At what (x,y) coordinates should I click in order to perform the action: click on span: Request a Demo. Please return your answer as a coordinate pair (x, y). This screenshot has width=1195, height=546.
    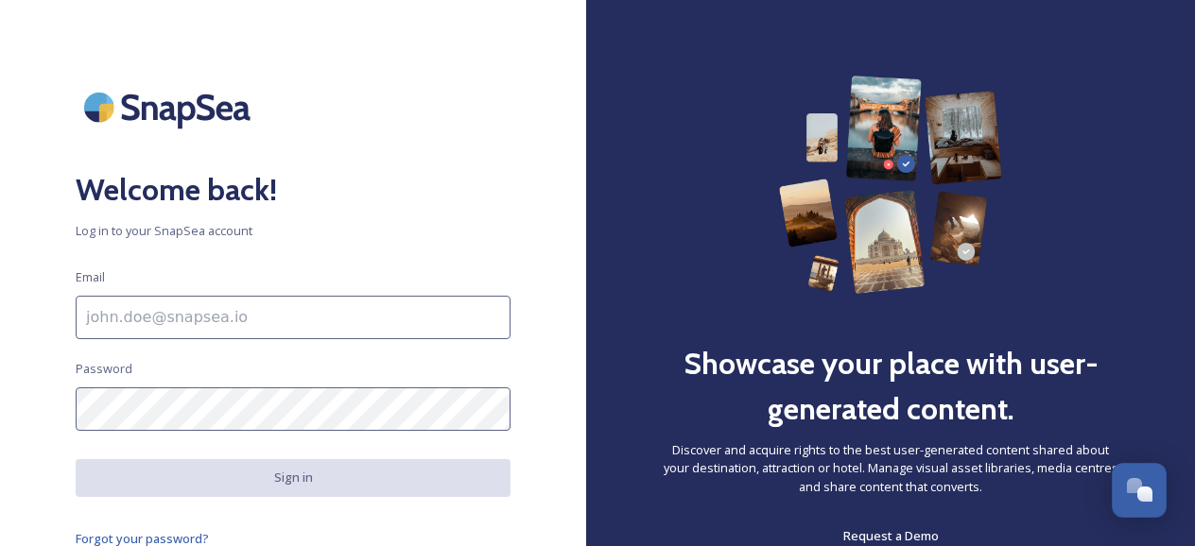
    Looking at the image, I should click on (890, 536).